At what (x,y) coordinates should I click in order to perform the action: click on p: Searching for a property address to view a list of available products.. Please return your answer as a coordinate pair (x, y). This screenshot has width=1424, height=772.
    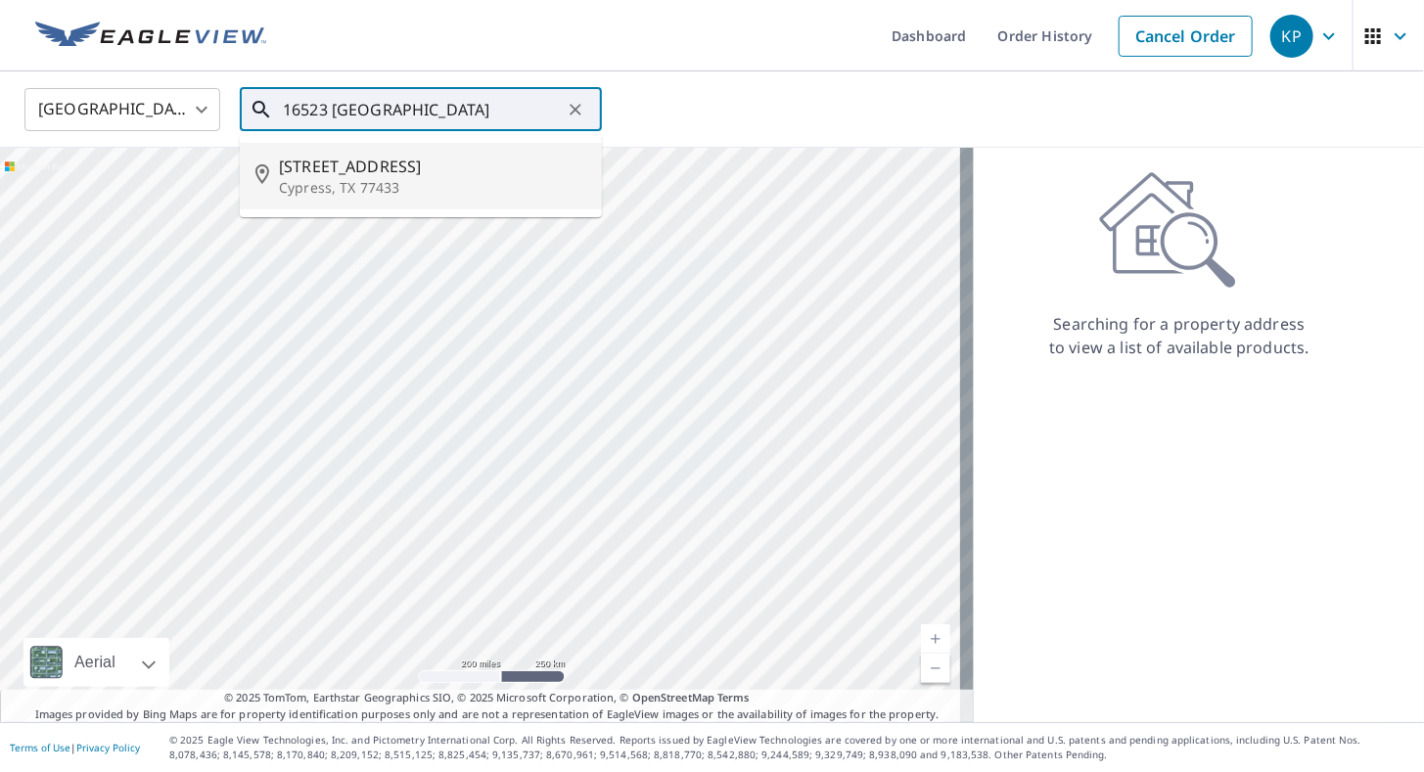
    Looking at the image, I should click on (1179, 336).